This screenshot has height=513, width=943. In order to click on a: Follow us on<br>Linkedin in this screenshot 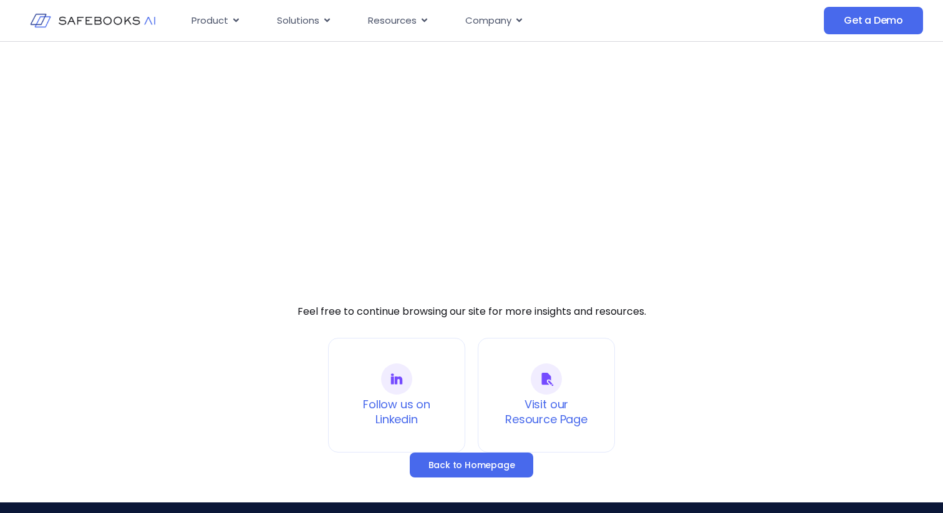, I will do `click(397, 379)`.